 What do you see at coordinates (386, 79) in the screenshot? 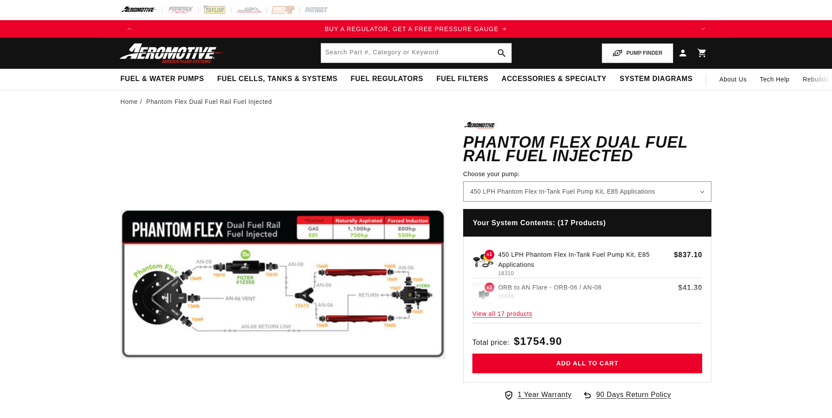
I see `summary: Fuel Regulators` at bounding box center [386, 79].